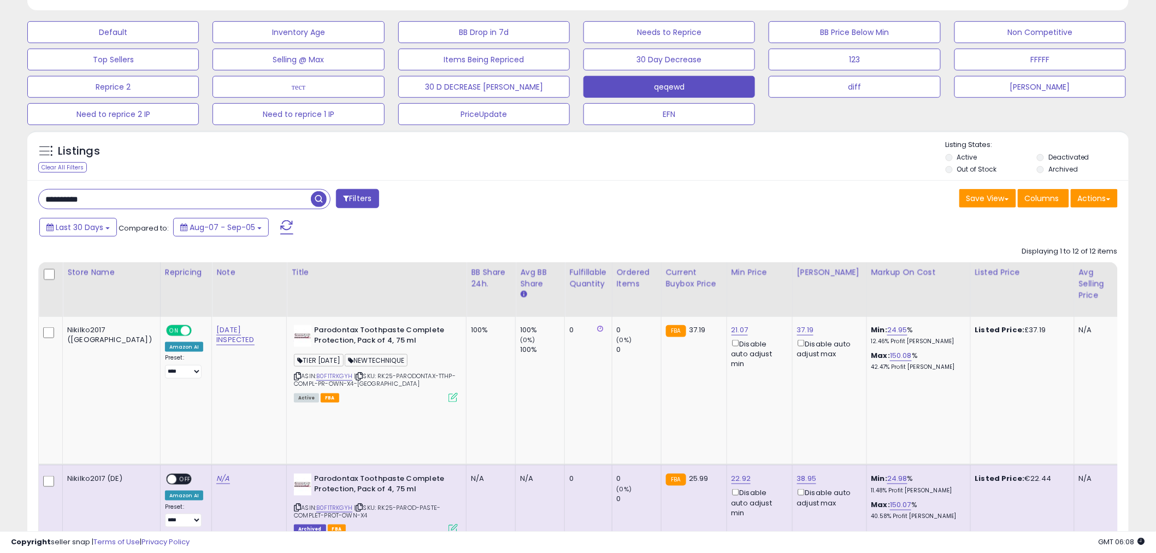 Image resolution: width=1156 pixels, height=553 pixels. What do you see at coordinates (376, 360) in the screenshot?
I see `span: NEWTECHNIQUE` at bounding box center [376, 360].